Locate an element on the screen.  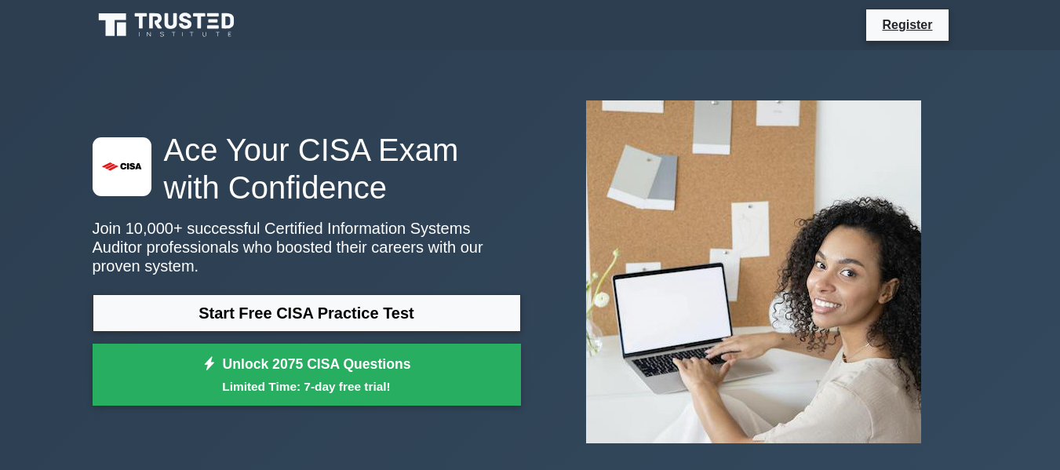
h1: Ace Your CISA Exam with Confidence is located at coordinates (307, 169).